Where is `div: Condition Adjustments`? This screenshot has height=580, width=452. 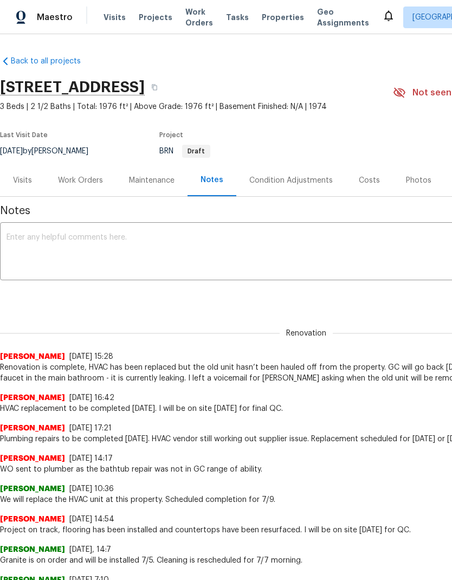 div: Condition Adjustments is located at coordinates (291, 180).